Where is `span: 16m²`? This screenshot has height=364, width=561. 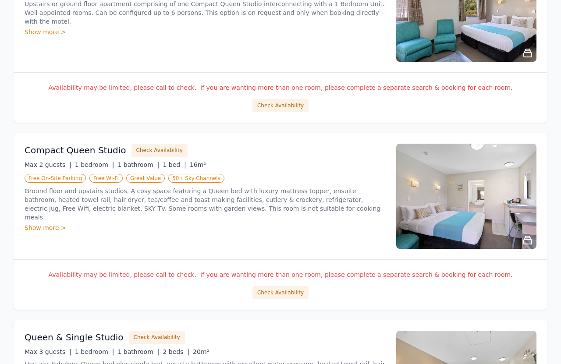
span: 16m² is located at coordinates (198, 165).